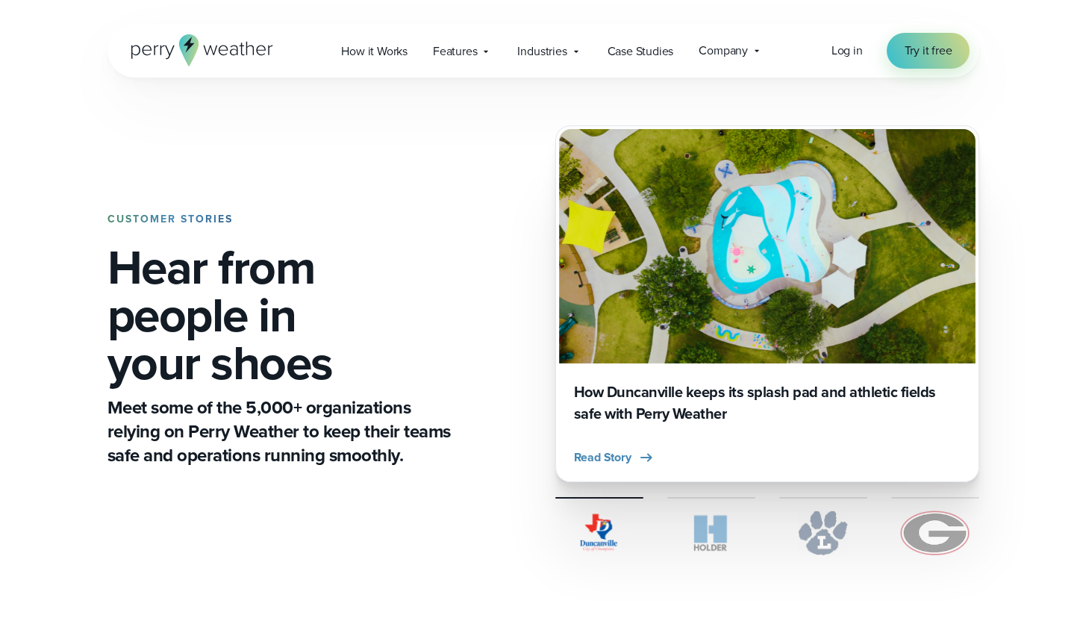  Describe the element at coordinates (374, 51) in the screenshot. I see `a: How it Works` at that location.